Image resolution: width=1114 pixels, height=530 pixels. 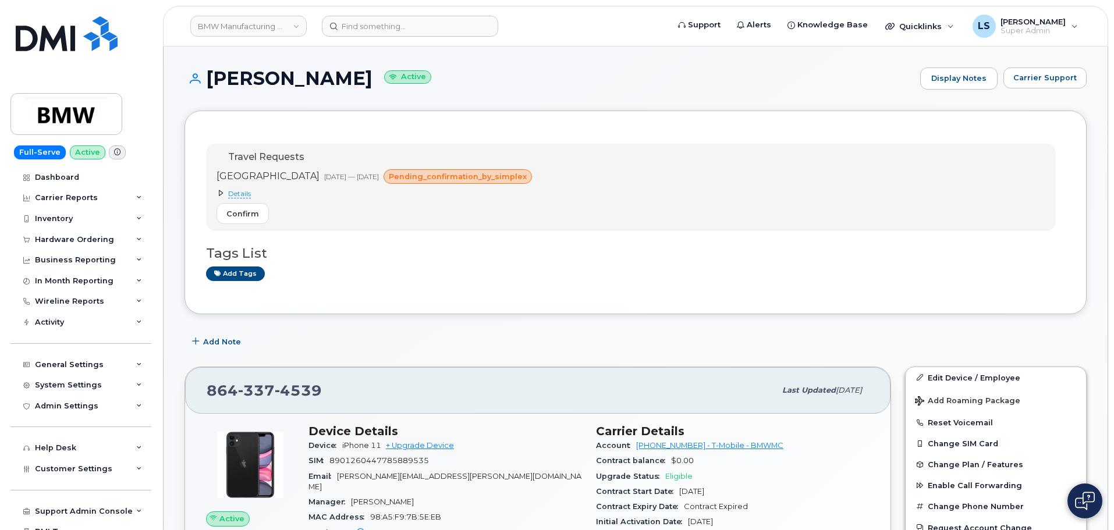 I want to click on a: Edit Device / Employee, so click(x=996, y=378).